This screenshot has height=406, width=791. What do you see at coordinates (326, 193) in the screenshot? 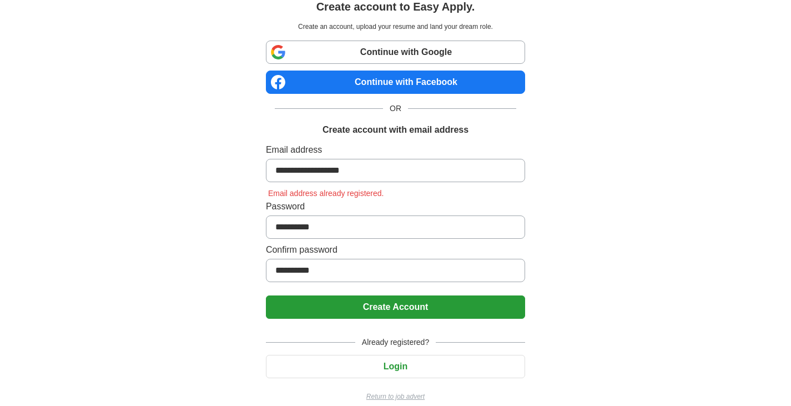
I see `span: Email address already registered.` at bounding box center [326, 193].